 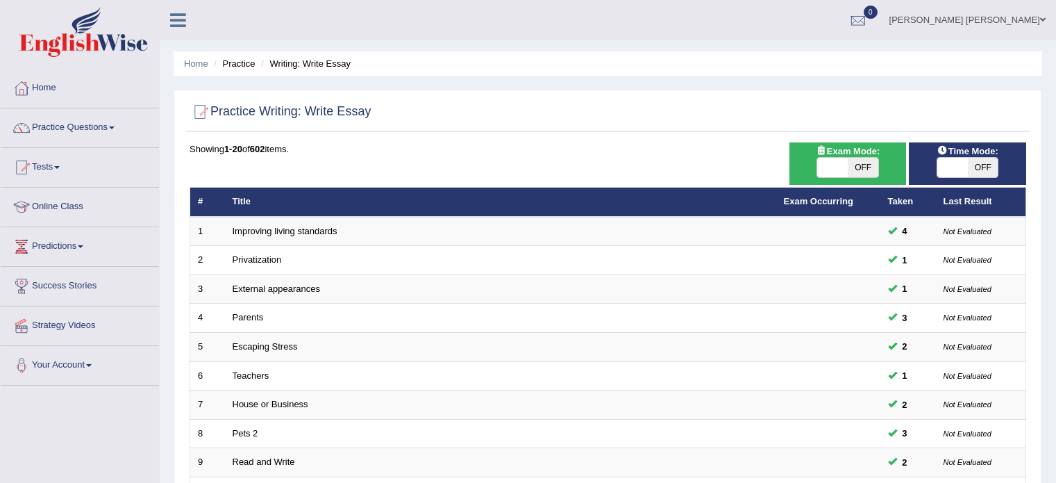 I want to click on a: Read and Write, so click(x=264, y=461).